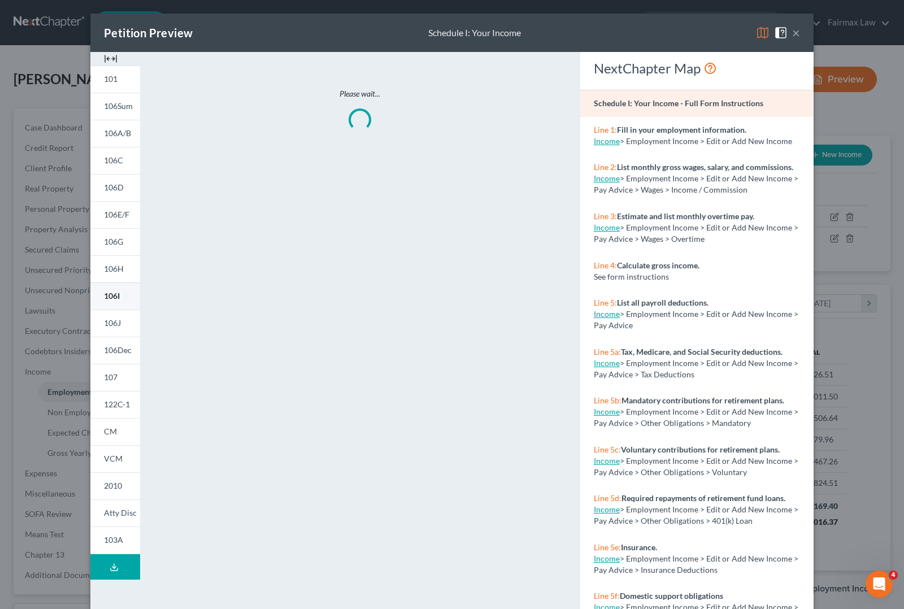 This screenshot has height=609, width=904. I want to click on strong: Insurance., so click(639, 547).